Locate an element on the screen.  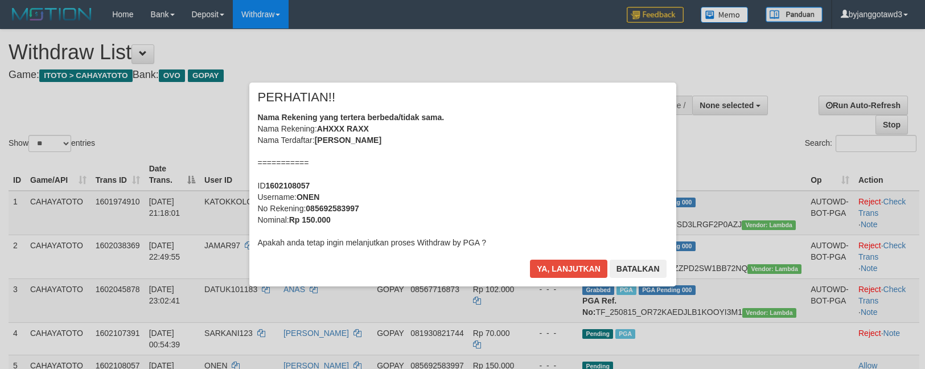
button: Batalkan is located at coordinates (638, 269).